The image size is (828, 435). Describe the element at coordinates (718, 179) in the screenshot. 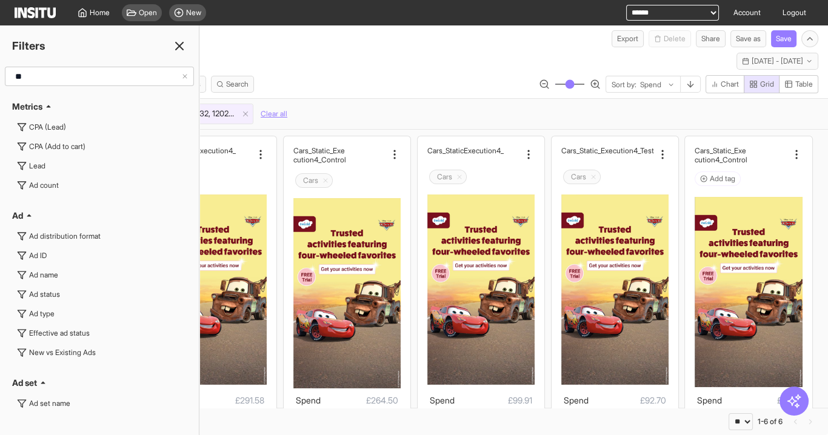

I see `button: Add tag` at that location.